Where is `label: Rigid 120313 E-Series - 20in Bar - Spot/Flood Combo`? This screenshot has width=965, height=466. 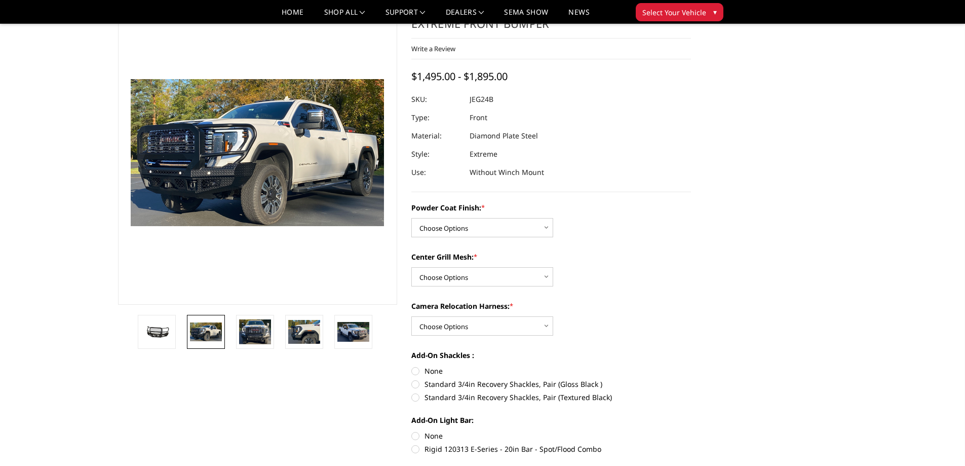 label: Rigid 120313 E-Series - 20in Bar - Spot/Flood Combo is located at coordinates (551, 448).